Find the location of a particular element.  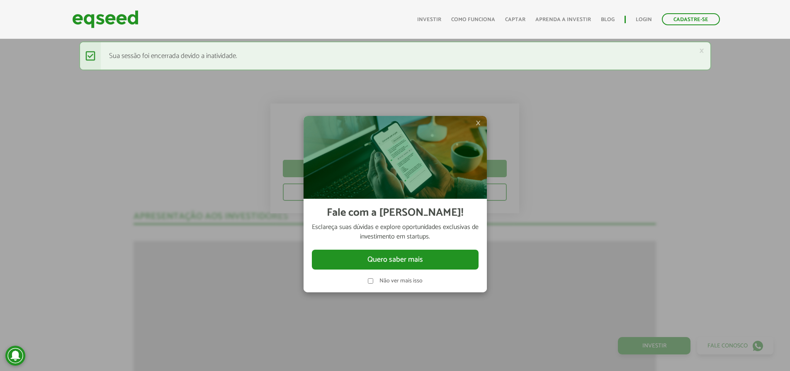

a: Captar is located at coordinates (515, 19).